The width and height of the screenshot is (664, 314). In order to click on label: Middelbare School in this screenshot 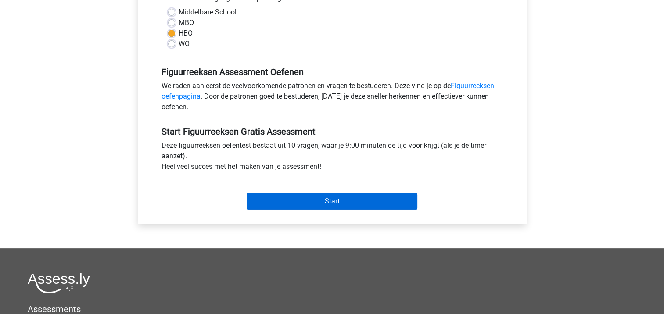, I will do `click(208, 12)`.